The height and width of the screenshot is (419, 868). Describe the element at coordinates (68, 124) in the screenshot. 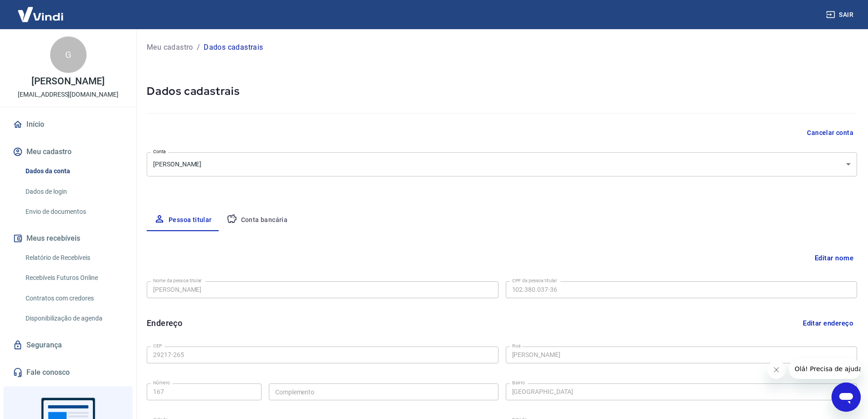

I see `a: Início` at that location.